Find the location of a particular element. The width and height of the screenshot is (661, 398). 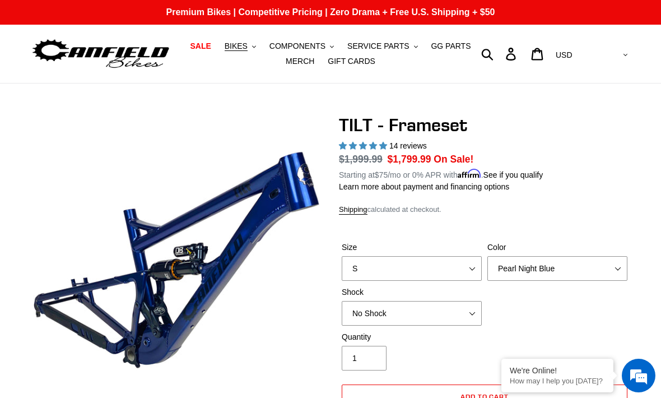

span: SALE is located at coordinates (200, 46).